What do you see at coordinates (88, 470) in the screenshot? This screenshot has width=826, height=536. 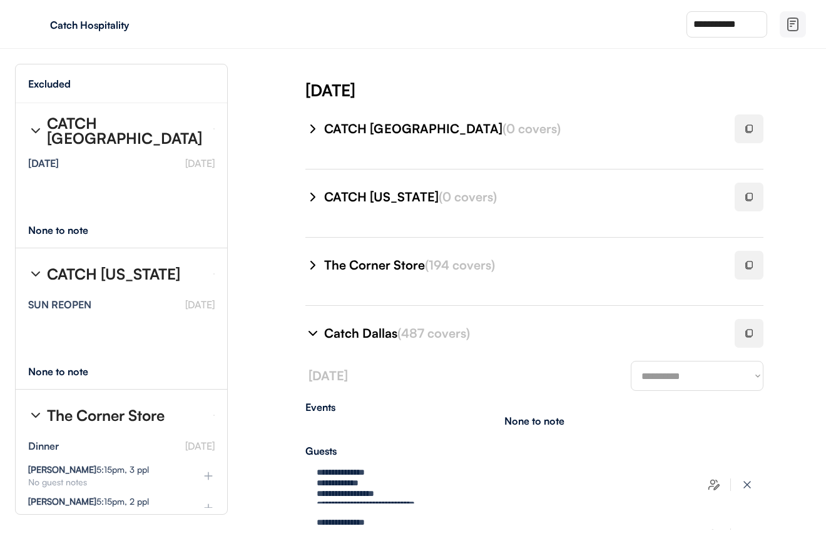 I see `div: 5:15pm, 3 ppl` at bounding box center [88, 470].